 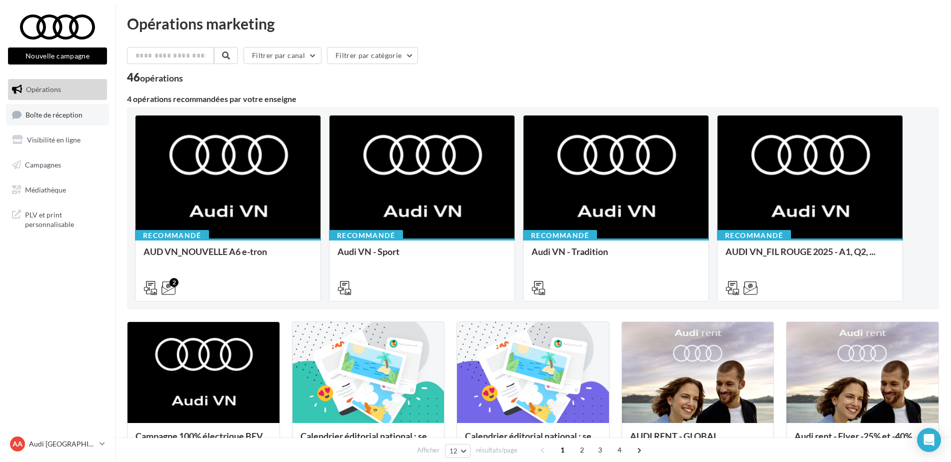 What do you see at coordinates (372, 55) in the screenshot?
I see `button: Filtrer par catégorie` at bounding box center [372, 55].